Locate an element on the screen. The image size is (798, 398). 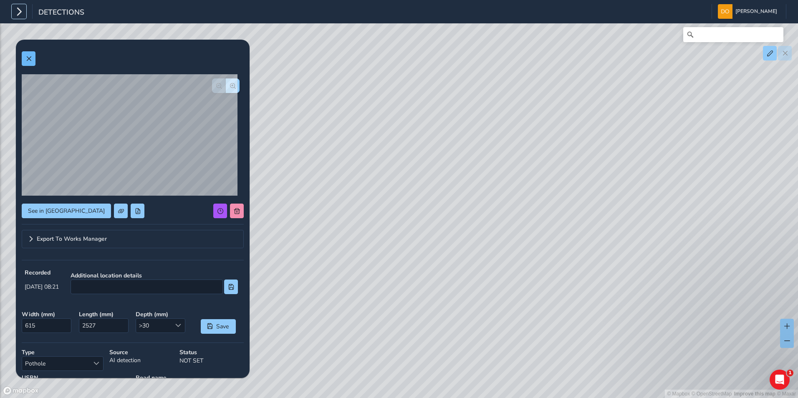
span: 1 is located at coordinates (790, 373).